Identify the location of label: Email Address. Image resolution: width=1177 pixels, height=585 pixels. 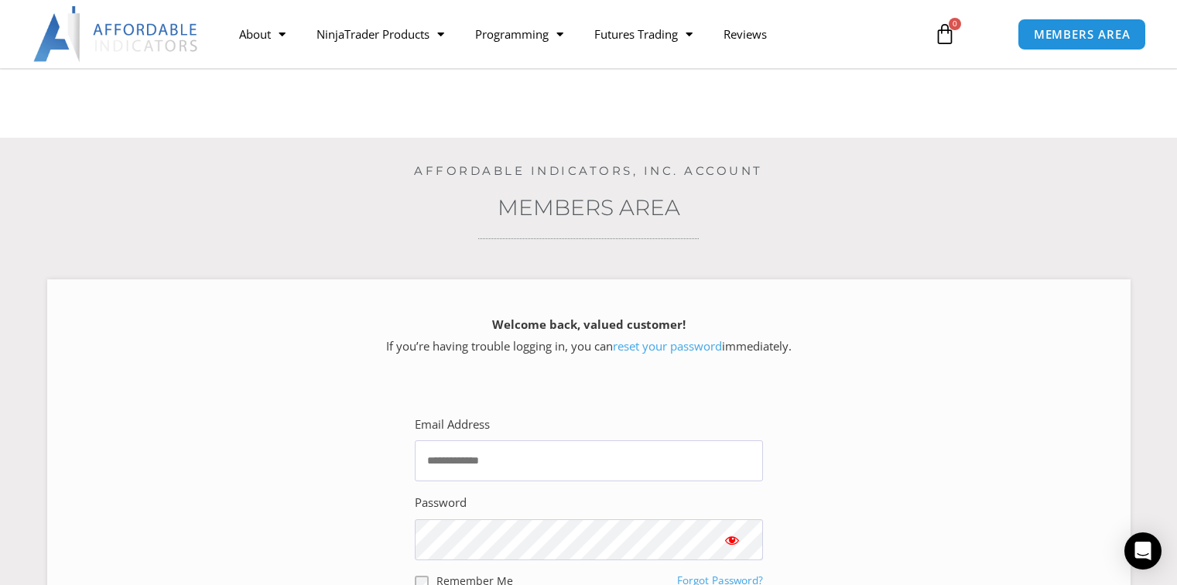
(452, 425).